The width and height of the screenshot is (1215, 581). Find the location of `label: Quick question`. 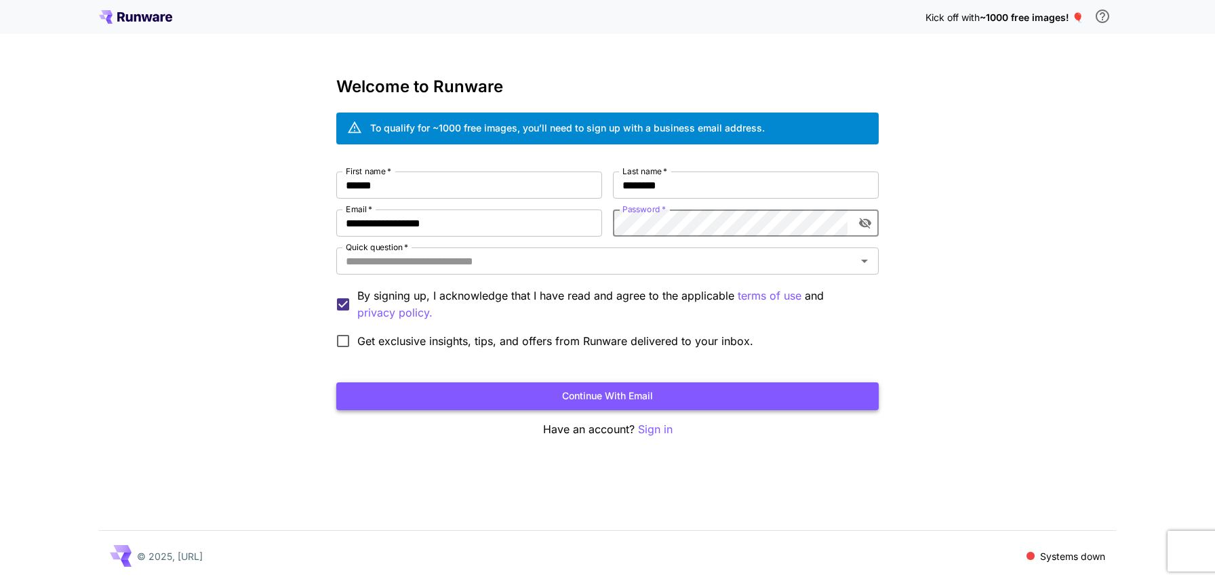

label: Quick question is located at coordinates (377, 247).